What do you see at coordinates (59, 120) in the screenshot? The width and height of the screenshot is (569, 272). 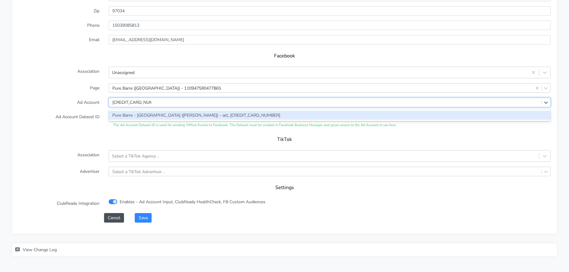 I see `label: Ad Account Dataset ID` at bounding box center [59, 120].